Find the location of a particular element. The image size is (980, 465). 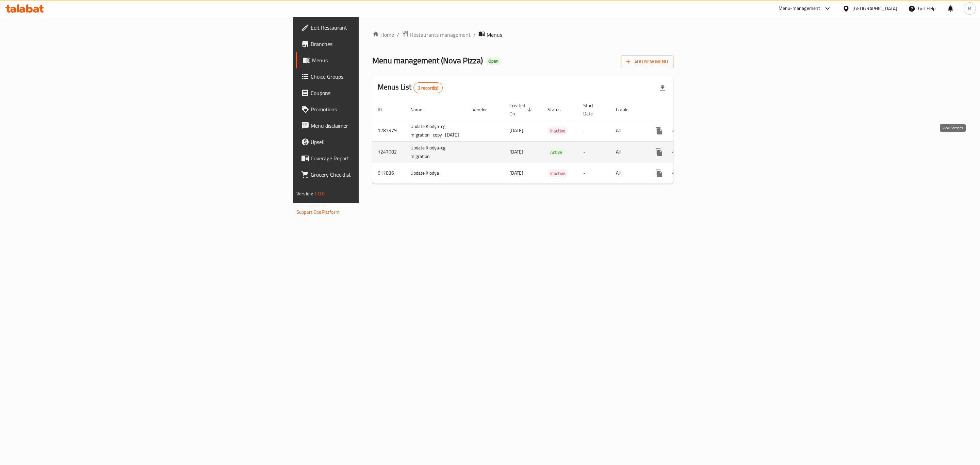

nav: breadcrumb is located at coordinates (523, 35).